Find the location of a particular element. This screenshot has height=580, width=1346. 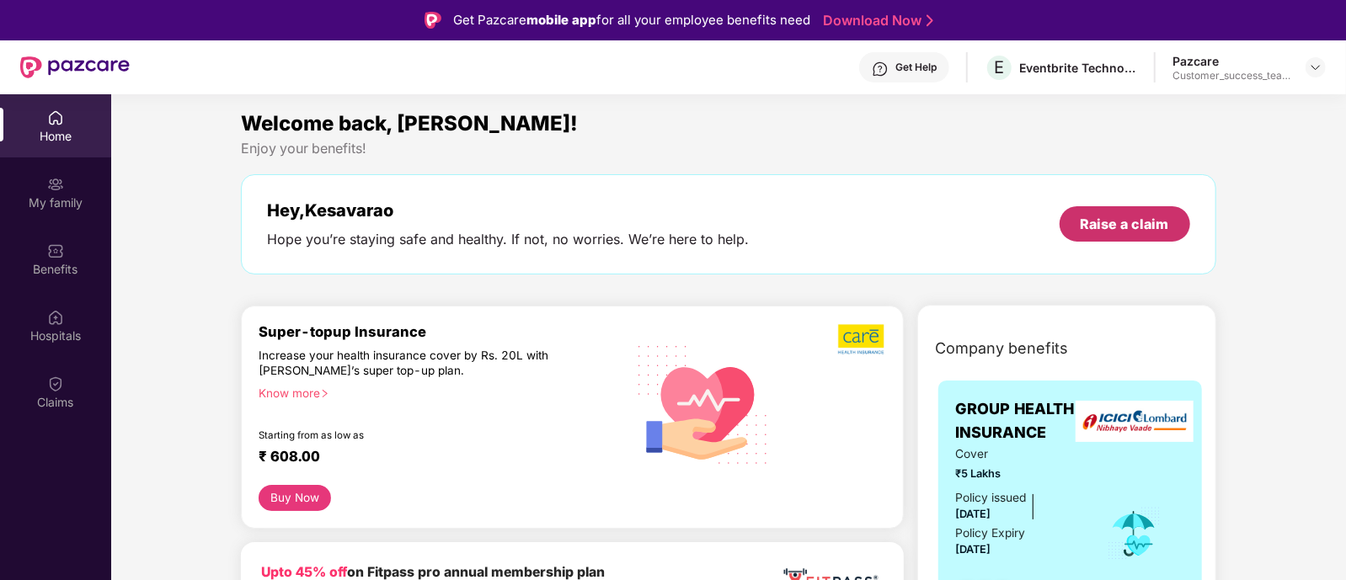

span: Cover is located at coordinates (1019, 455).